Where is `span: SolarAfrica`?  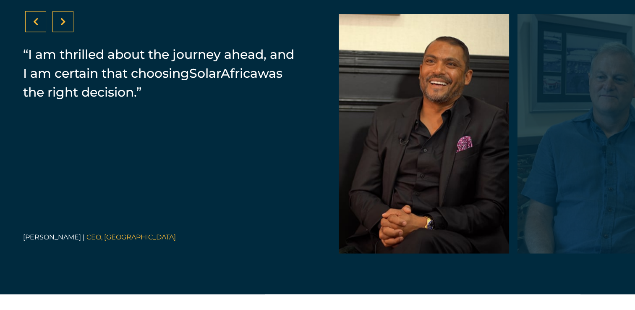
span: SolarAfrica is located at coordinates (223, 73).